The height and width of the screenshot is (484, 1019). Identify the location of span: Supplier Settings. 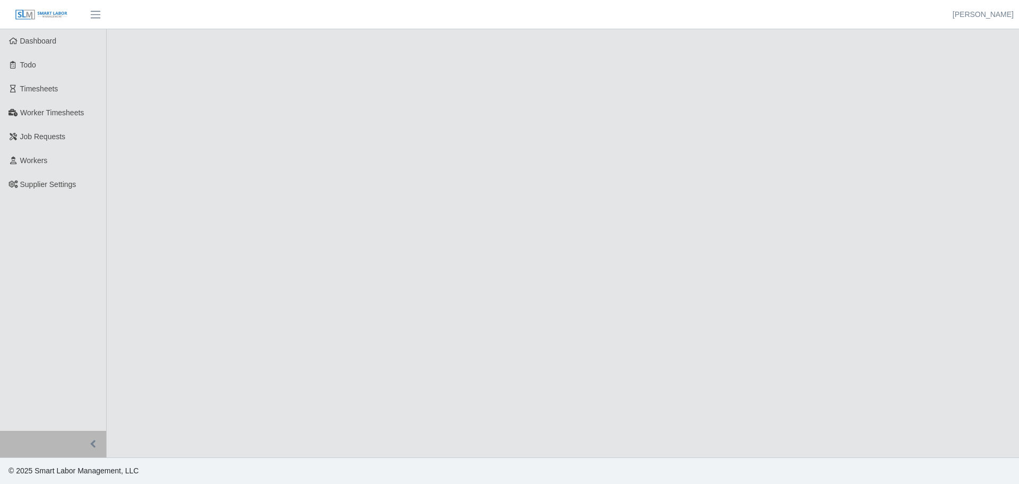
(48, 184).